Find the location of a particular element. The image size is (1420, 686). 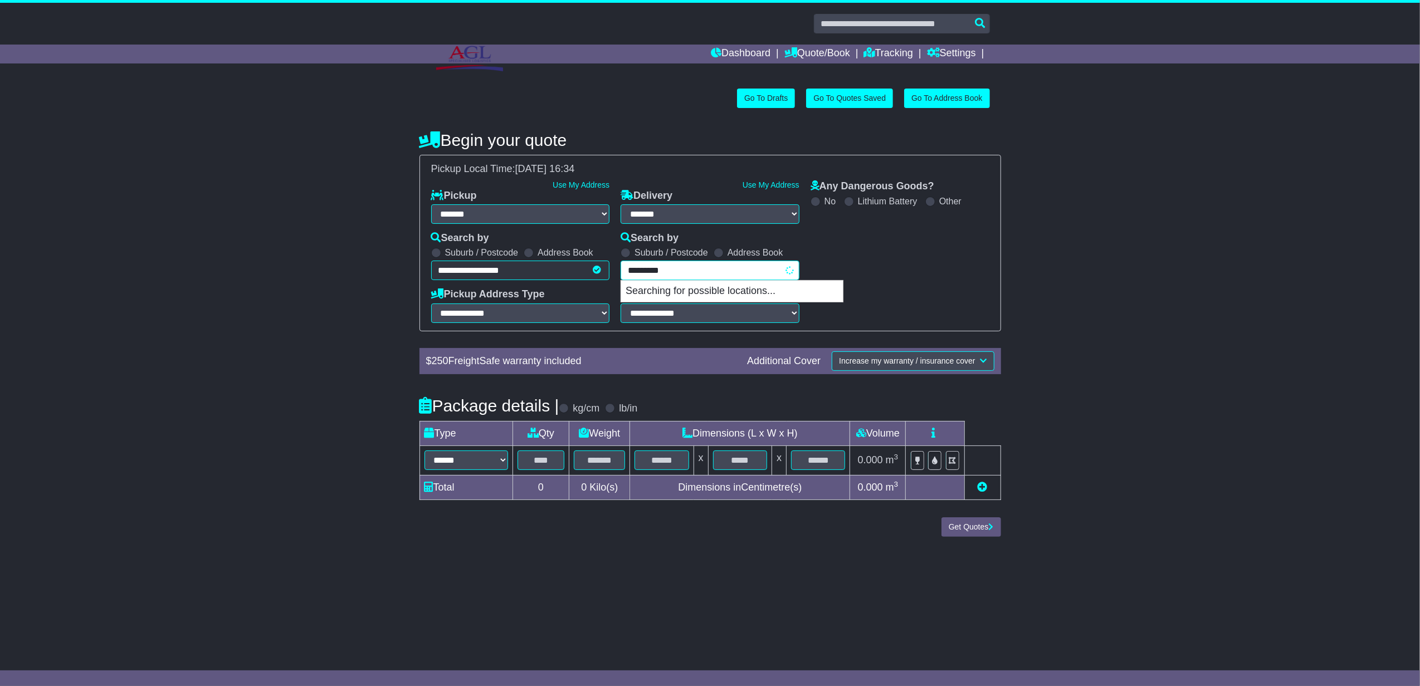

td: Qty is located at coordinates (541, 433).